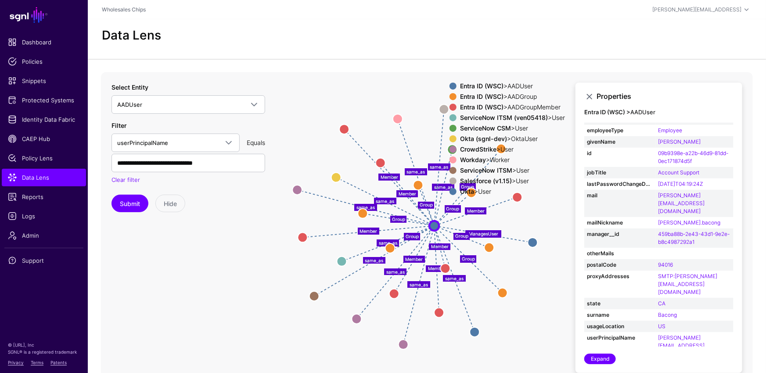 The width and height of the screenshot is (766, 373). What do you see at coordinates (620, 326) in the screenshot?
I see `strong: usageLocation` at bounding box center [620, 326].